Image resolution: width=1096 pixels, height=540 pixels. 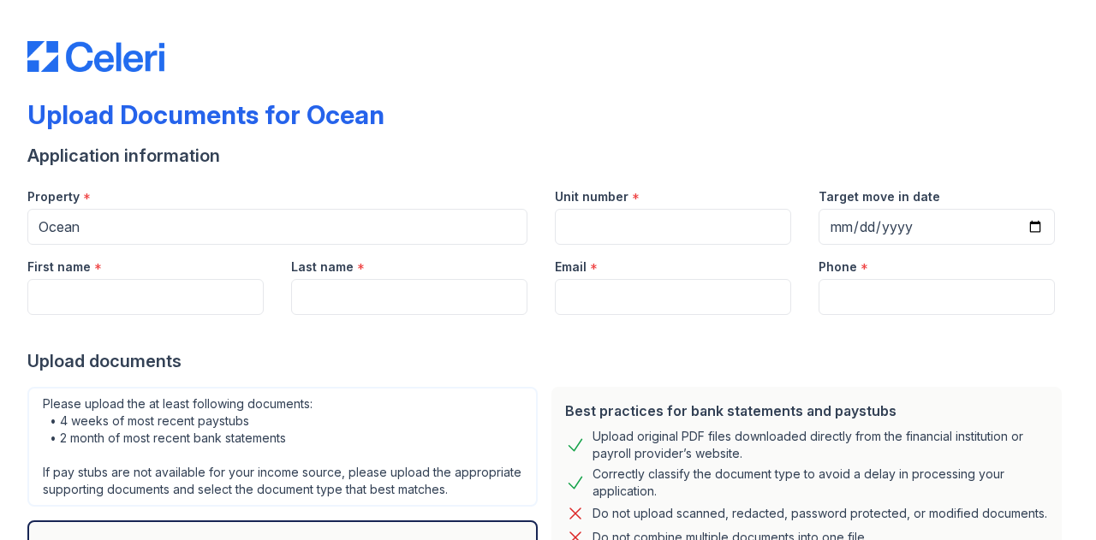 What do you see at coordinates (59, 267) in the screenshot?
I see `label: First name` at bounding box center [59, 267].